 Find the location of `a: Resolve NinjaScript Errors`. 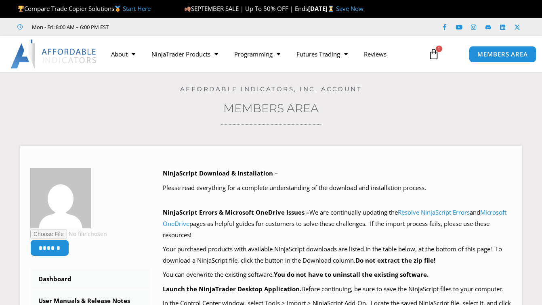

a: Resolve NinjaScript Errors is located at coordinates (434, 212).